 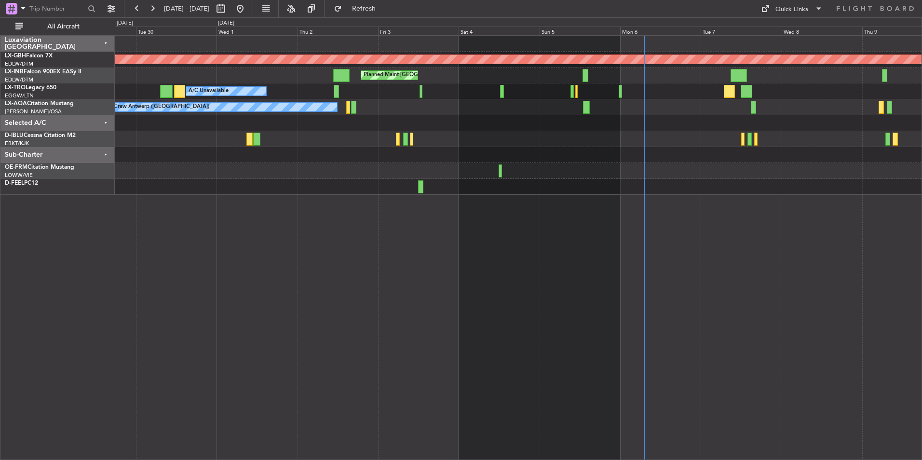 What do you see at coordinates (28, 56) in the screenshot?
I see `a: LX-GBHFalcon 7X` at bounding box center [28, 56].